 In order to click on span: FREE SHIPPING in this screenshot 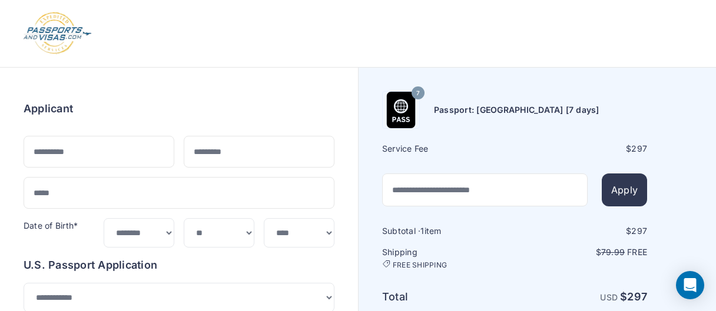, I will do `click(420, 266)`.